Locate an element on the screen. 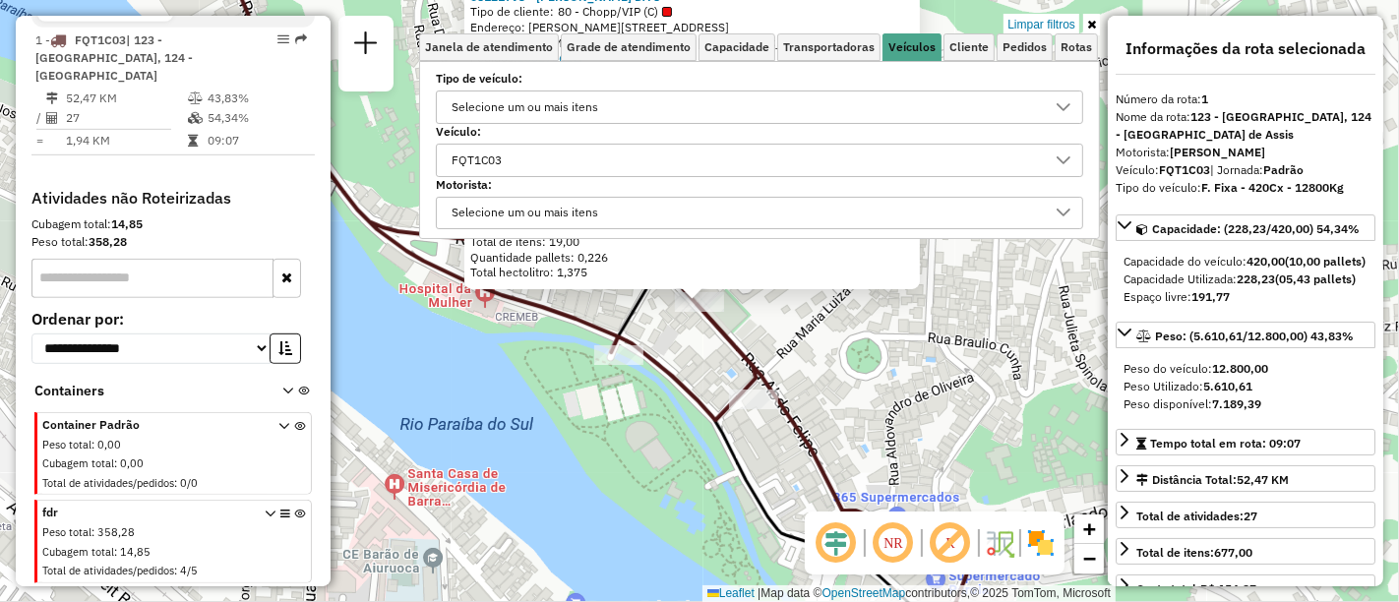  strong: 677,00 is located at coordinates (1233, 552).